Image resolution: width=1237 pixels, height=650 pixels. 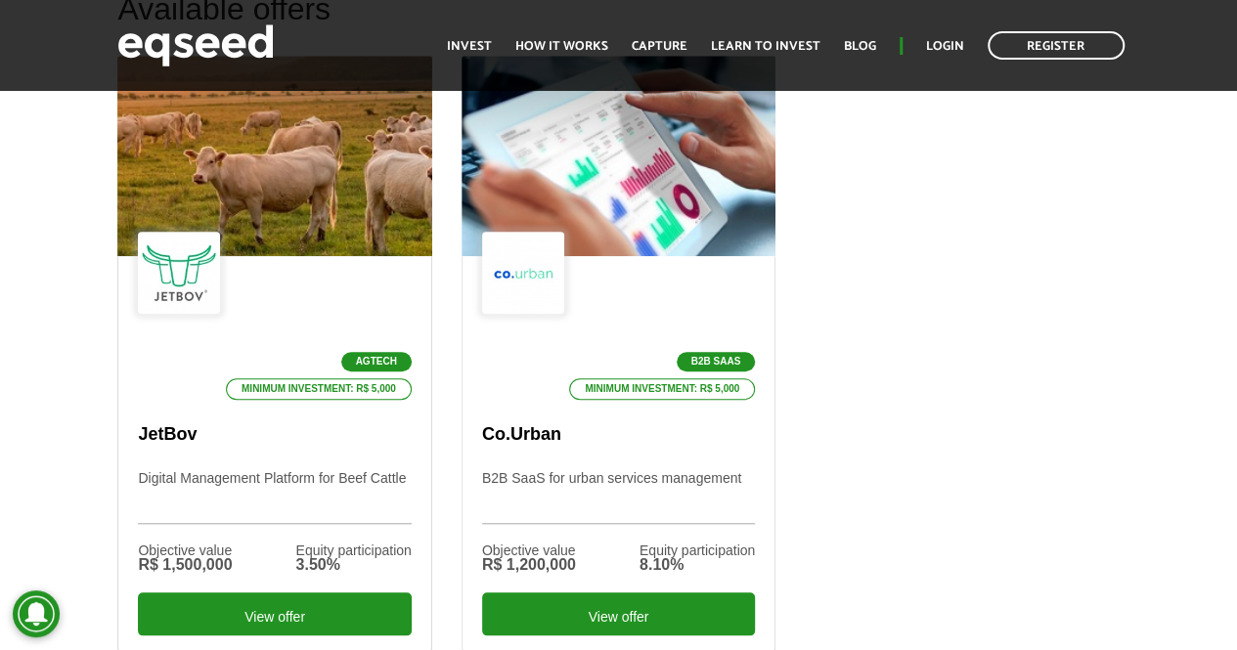 I want to click on a: Capture, so click(x=659, y=46).